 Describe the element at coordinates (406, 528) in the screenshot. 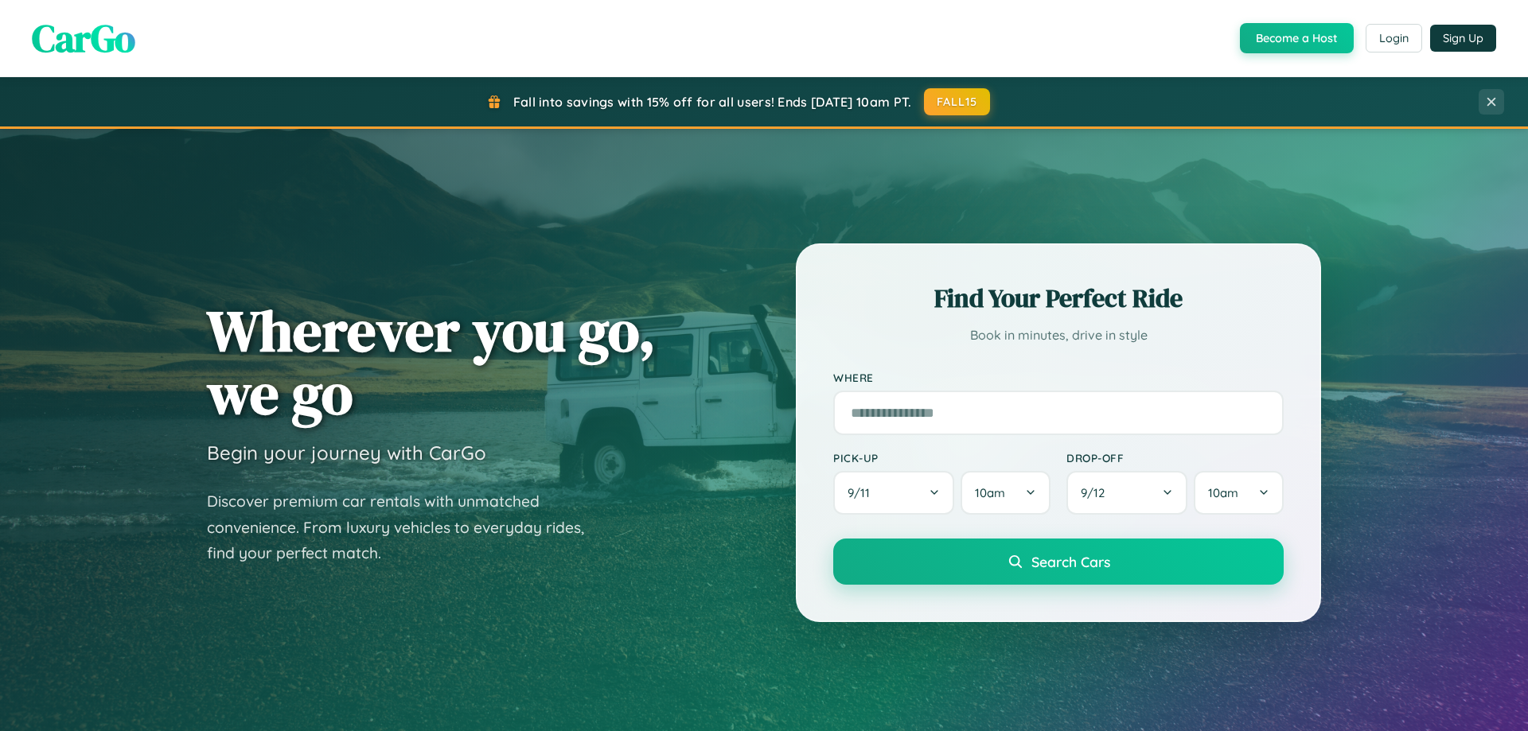

I see `p: Discover premium car rentals with unmatched convenience. From luxury vehicles to everyday rides, ...` at that location.